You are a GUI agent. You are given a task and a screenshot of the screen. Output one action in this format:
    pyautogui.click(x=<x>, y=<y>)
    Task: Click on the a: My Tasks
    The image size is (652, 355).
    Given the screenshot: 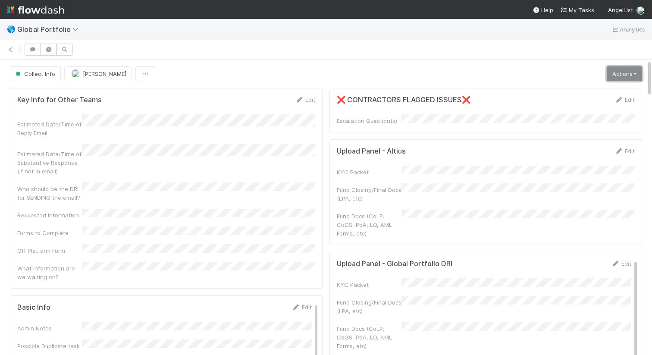 What is the action you would take?
    pyautogui.click(x=577, y=10)
    